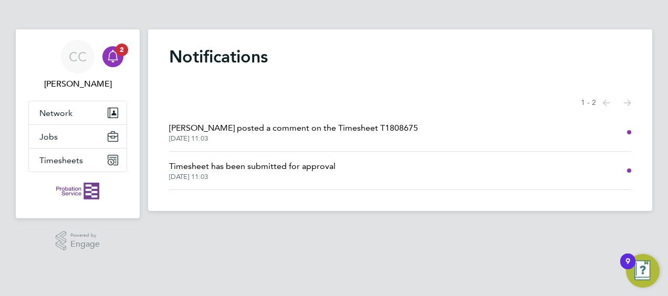 The height and width of the screenshot is (296, 668). What do you see at coordinates (78, 57) in the screenshot?
I see `span: CC` at bounding box center [78, 57].